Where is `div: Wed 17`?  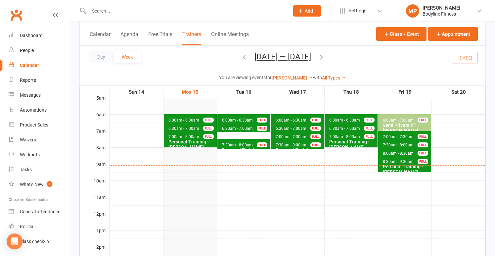 div: Wed 17 is located at coordinates (298, 92).